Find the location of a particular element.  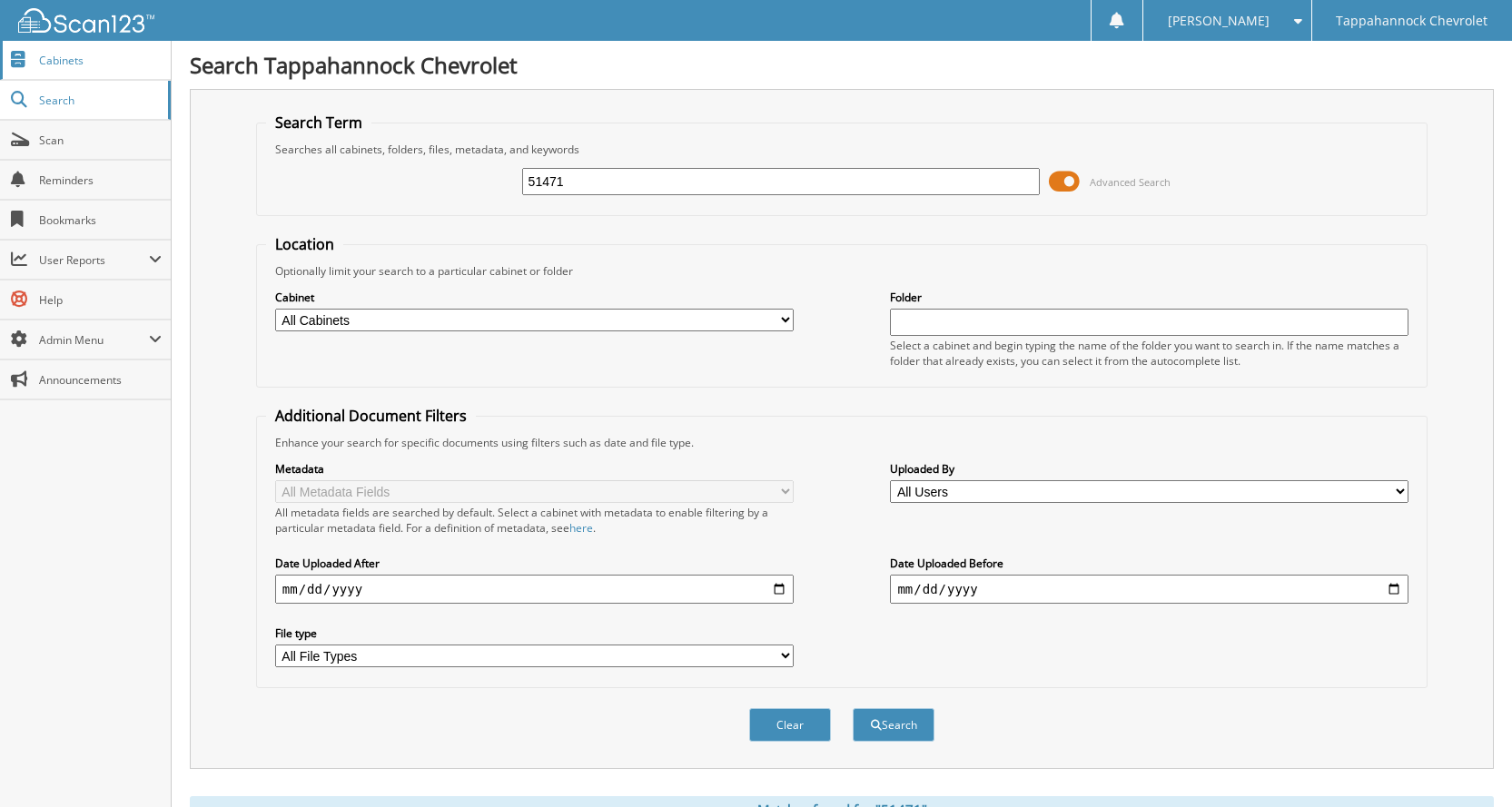

span: Bookmarks is located at coordinates (100, 220).